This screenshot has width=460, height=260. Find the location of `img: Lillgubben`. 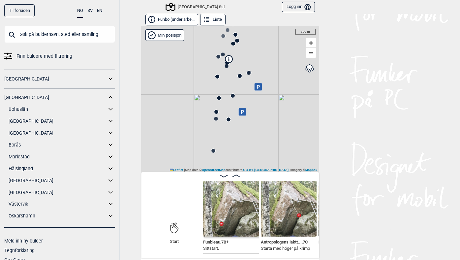

img: Lillgubben is located at coordinates (346, 208).